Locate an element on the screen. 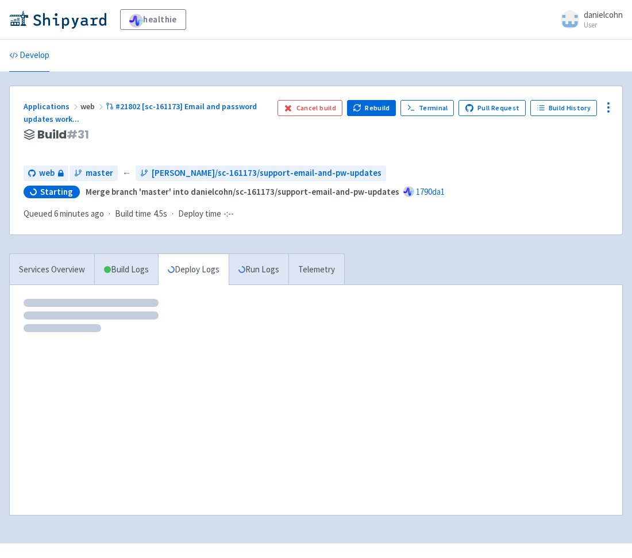 The width and height of the screenshot is (632, 558). span: Queued is located at coordinates (64, 213).